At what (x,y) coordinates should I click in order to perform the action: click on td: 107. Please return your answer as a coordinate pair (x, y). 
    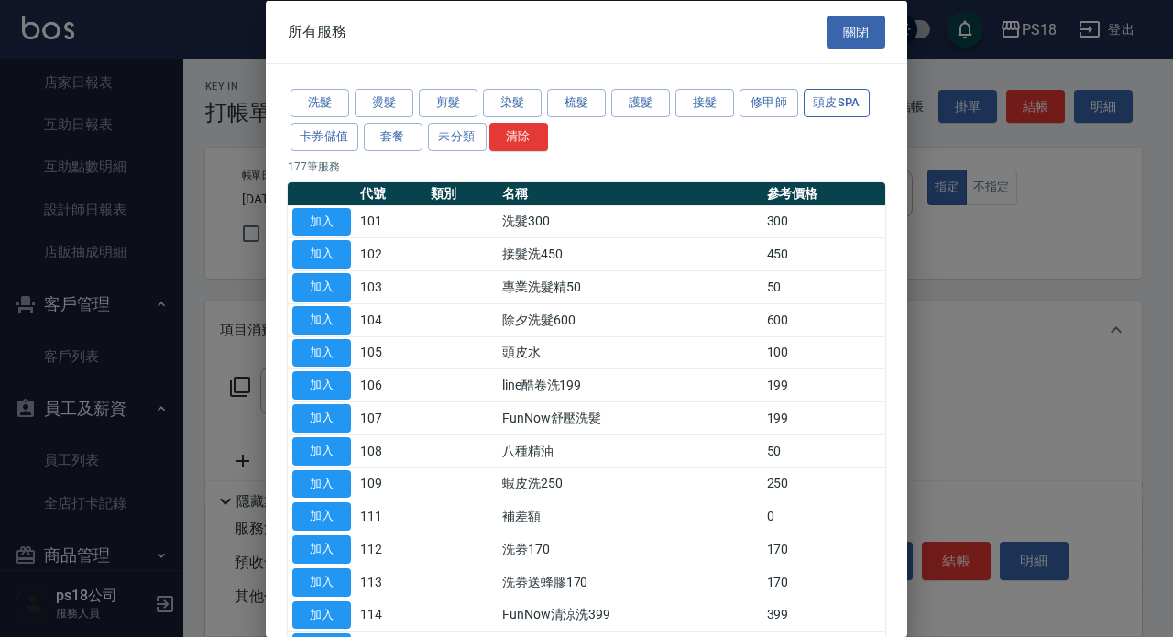
    Looking at the image, I should click on (390, 418).